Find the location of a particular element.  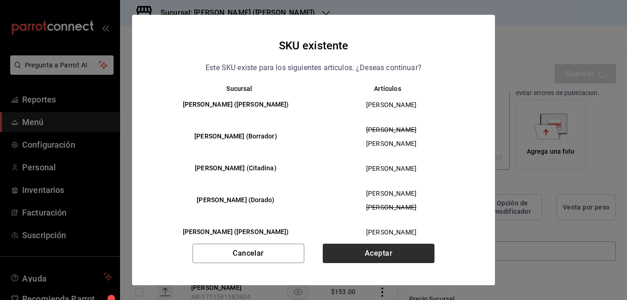

button: Cancelar is located at coordinates (248, 254).